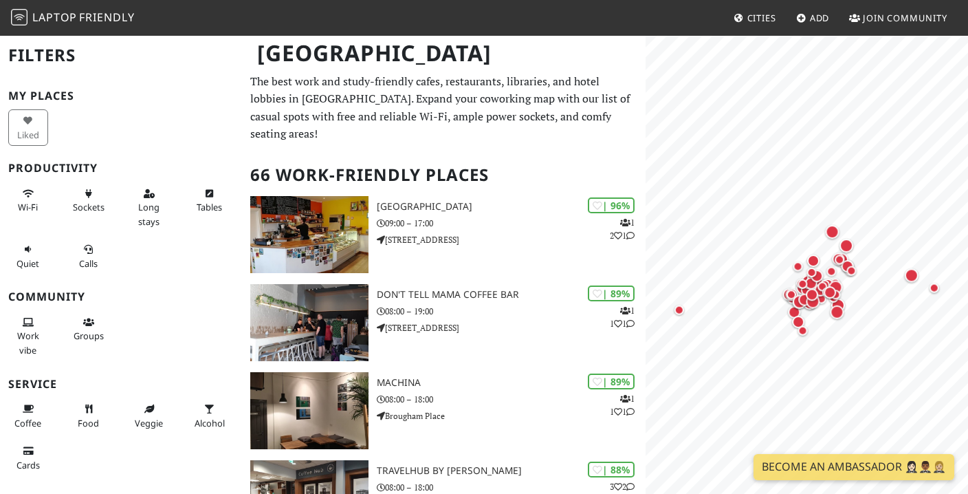 Image resolution: width=968 pixels, height=494 pixels. Describe the element at coordinates (209, 207) in the screenshot. I see `span: Work-friendly tables` at that location.